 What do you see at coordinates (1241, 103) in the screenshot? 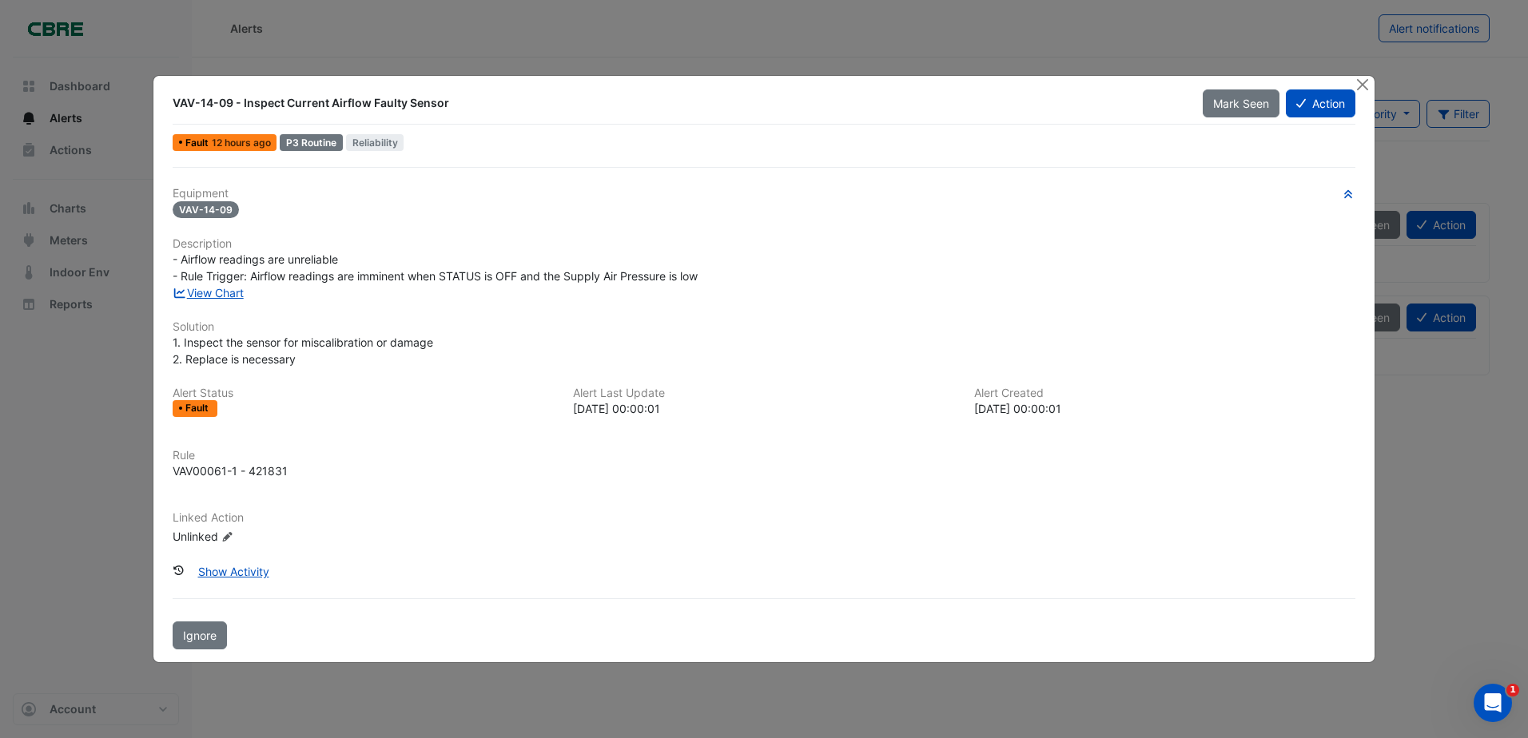
I see `button: Mark Seen` at bounding box center [1241, 103].